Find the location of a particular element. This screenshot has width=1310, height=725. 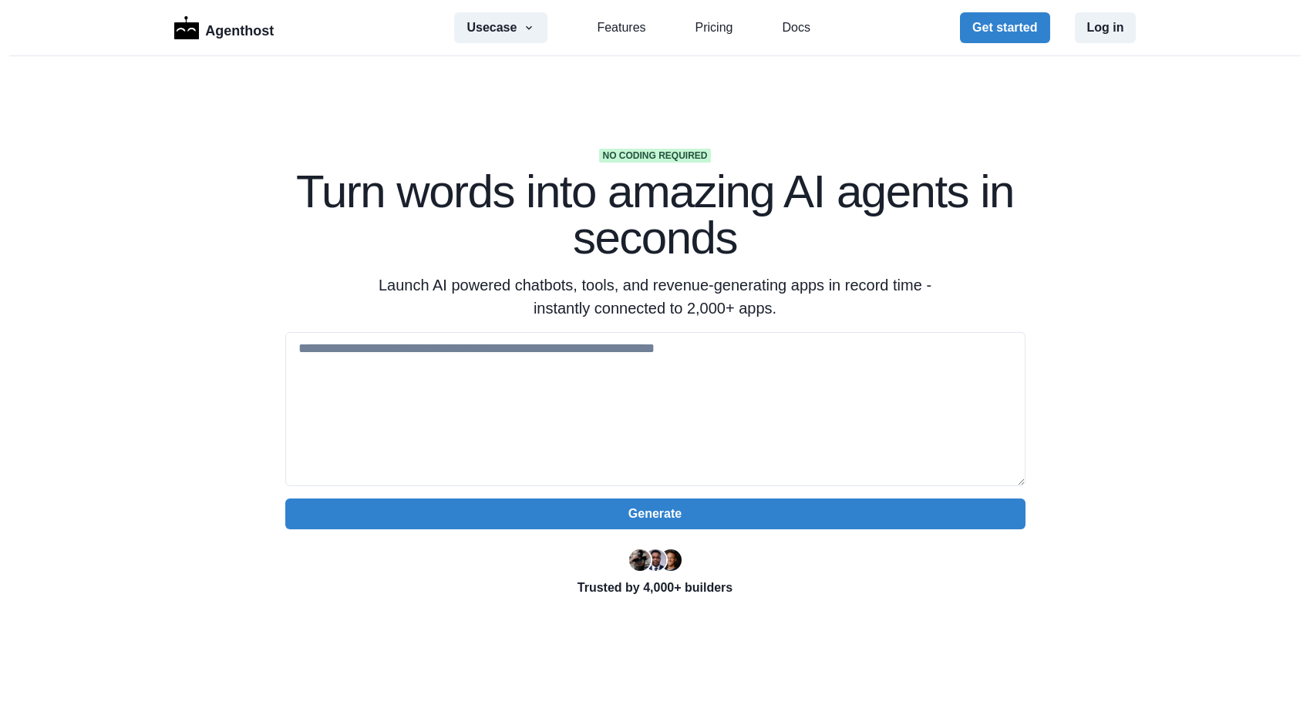

p: Agenthost is located at coordinates (239, 28).